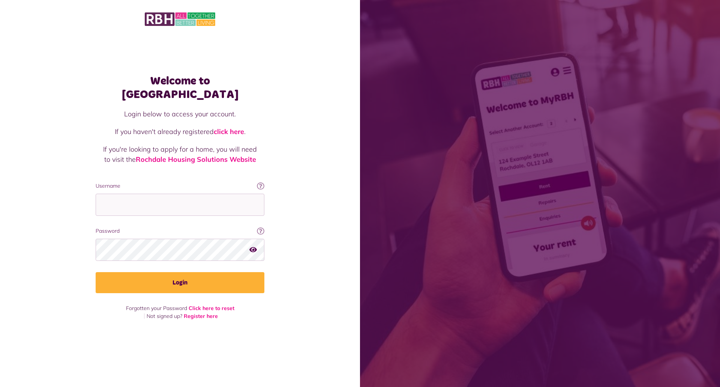  Describe the element at coordinates (180, 186) in the screenshot. I see `label: Username` at that location.